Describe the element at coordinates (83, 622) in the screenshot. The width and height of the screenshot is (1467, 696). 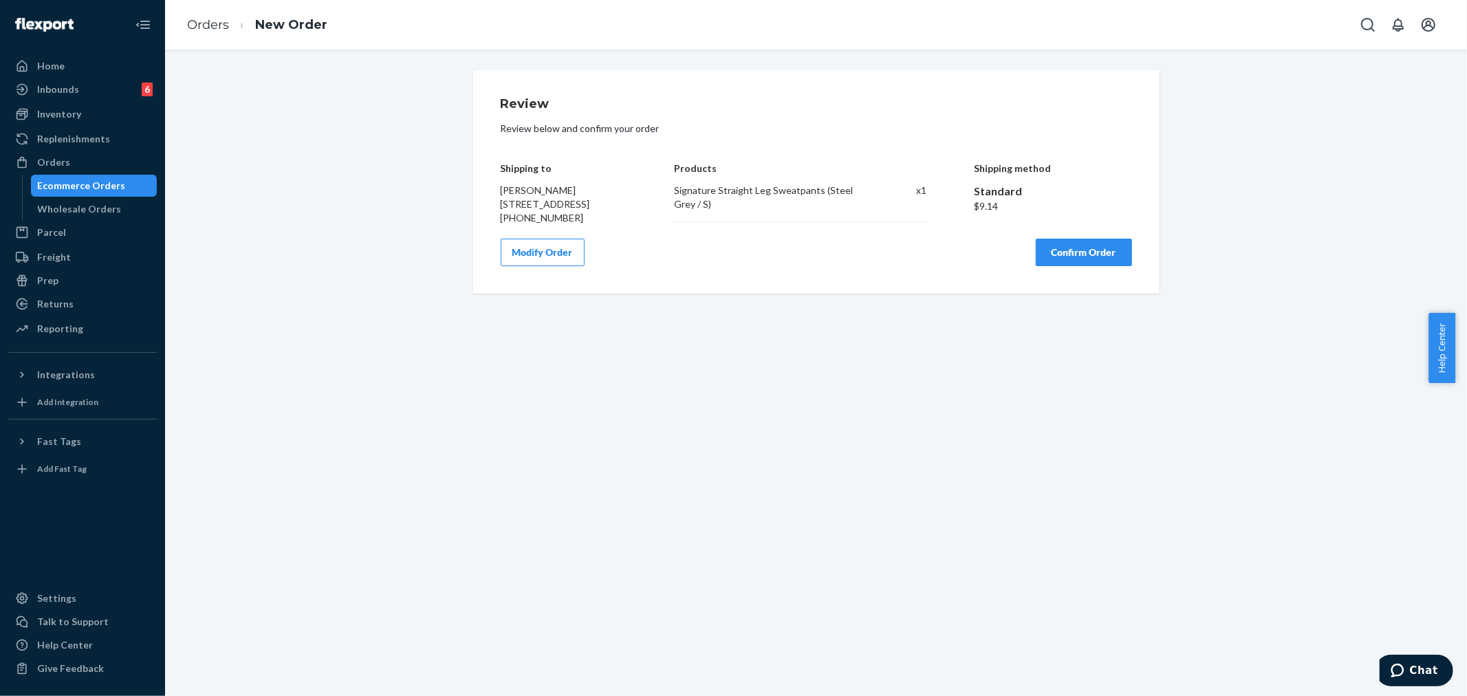
I see `button: Talk to Support` at that location.